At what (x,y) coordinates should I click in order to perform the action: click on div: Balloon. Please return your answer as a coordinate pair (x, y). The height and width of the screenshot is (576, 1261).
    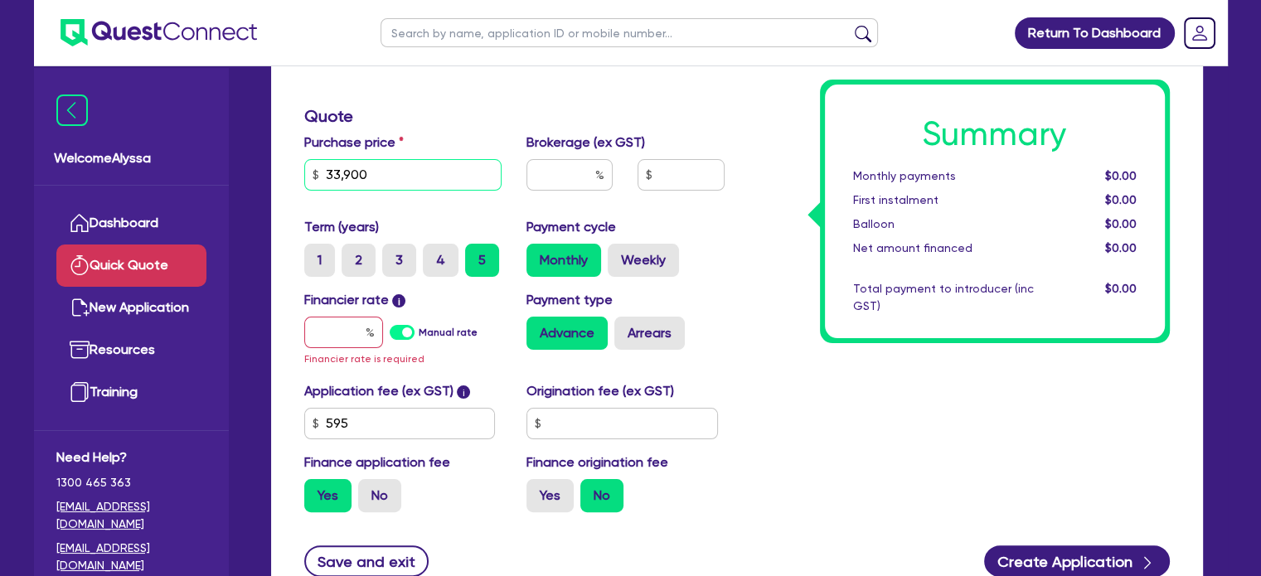
    Looking at the image, I should click on (943, 224).